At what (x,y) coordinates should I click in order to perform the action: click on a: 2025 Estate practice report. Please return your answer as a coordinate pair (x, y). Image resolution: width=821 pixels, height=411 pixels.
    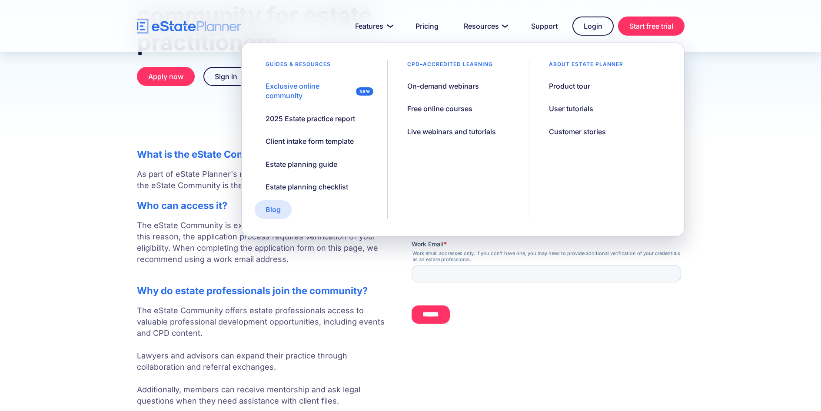
    Looking at the image, I should click on (310, 119).